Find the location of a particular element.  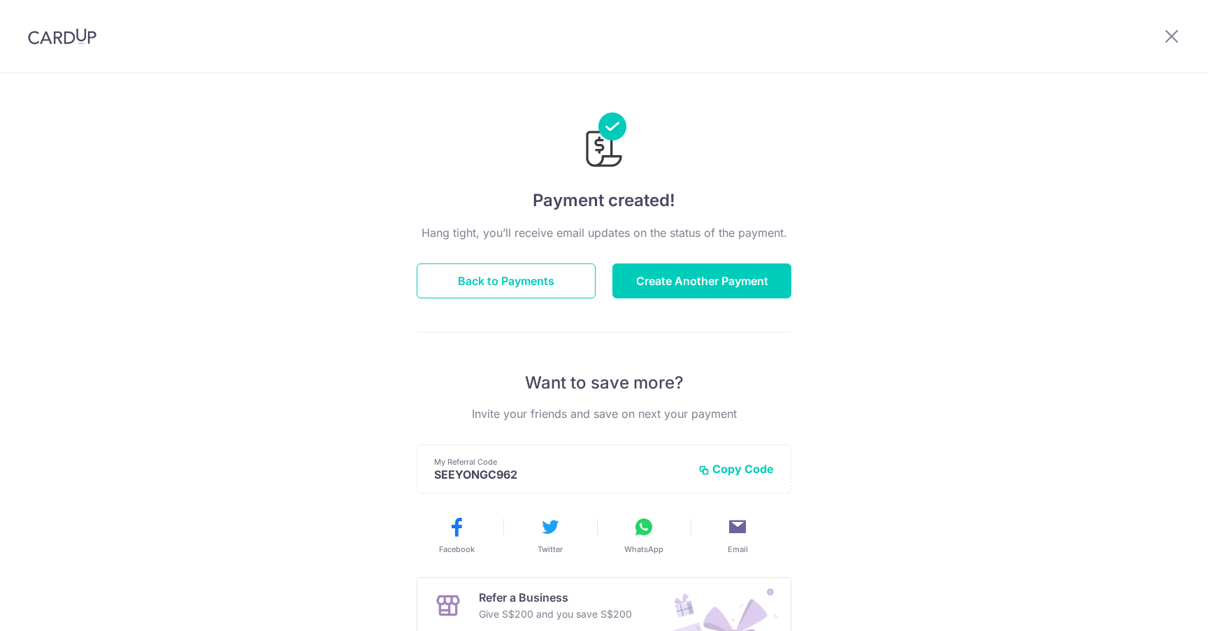

img: Payments is located at coordinates (604, 142).